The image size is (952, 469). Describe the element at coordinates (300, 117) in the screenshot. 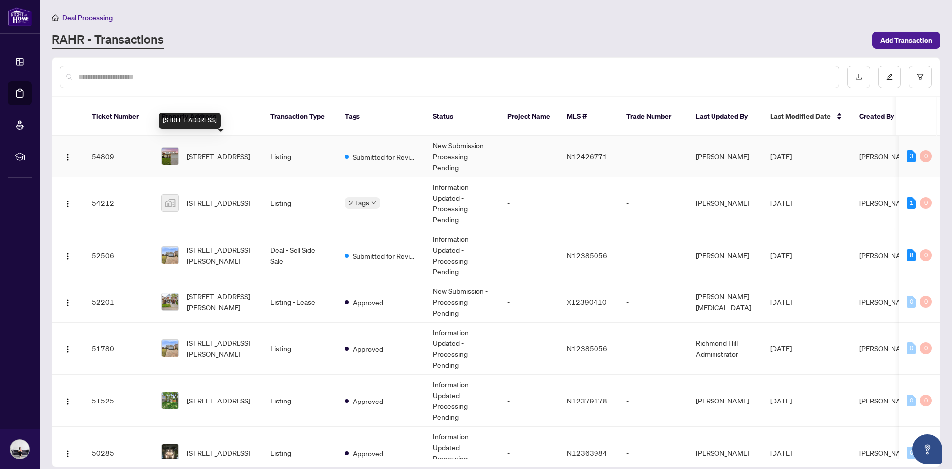

I see `th: Transaction Type` at that location.